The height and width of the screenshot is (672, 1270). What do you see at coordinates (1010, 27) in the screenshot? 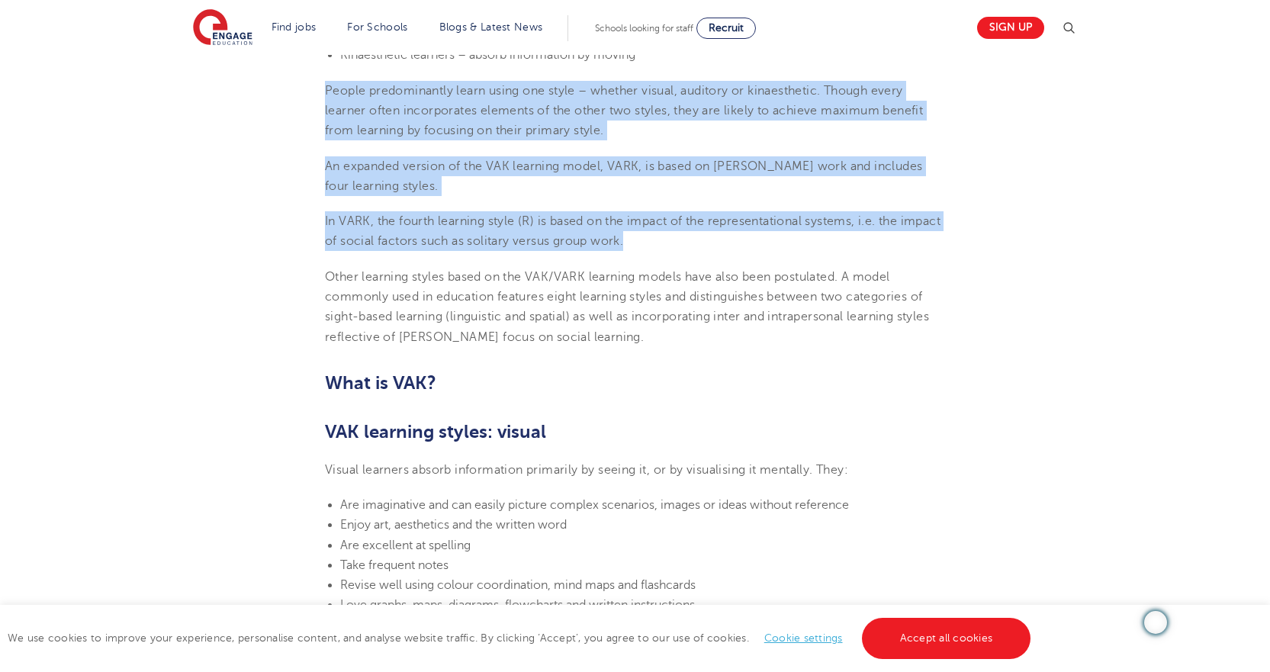
I see `a: Sign up` at bounding box center [1010, 27].